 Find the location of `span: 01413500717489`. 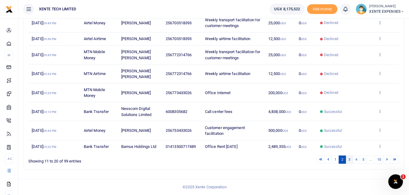

span: 01413500717489 is located at coordinates (181, 147).